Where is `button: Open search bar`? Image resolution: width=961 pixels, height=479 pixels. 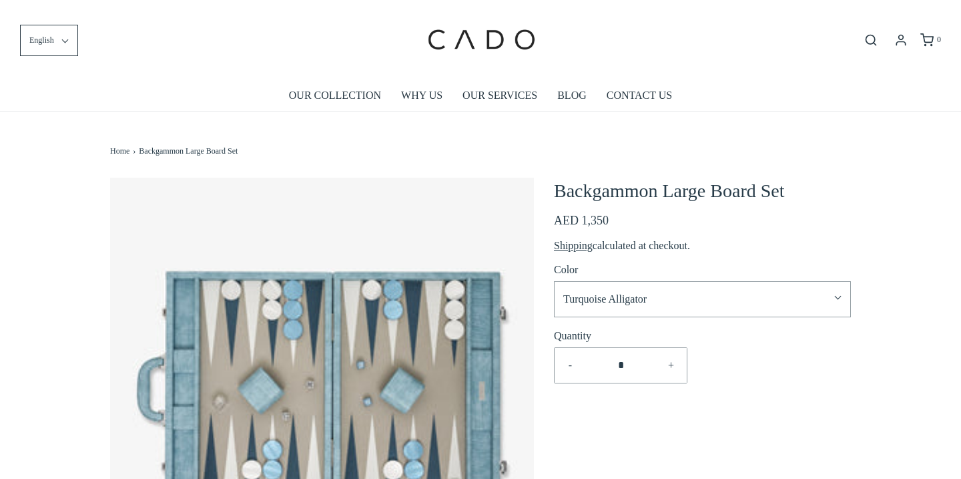 button: Open search bar is located at coordinates (871, 40).